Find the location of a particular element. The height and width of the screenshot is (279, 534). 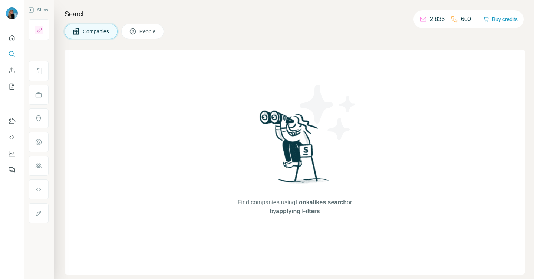

p: 2,836 is located at coordinates (437, 19).